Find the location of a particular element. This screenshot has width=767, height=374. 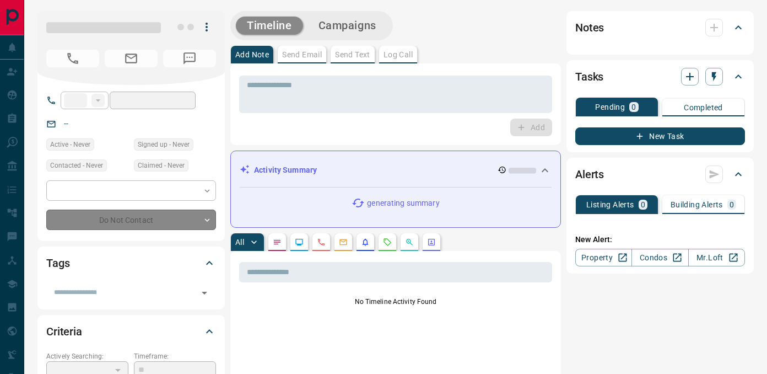

h2: Tasks is located at coordinates (589, 77).